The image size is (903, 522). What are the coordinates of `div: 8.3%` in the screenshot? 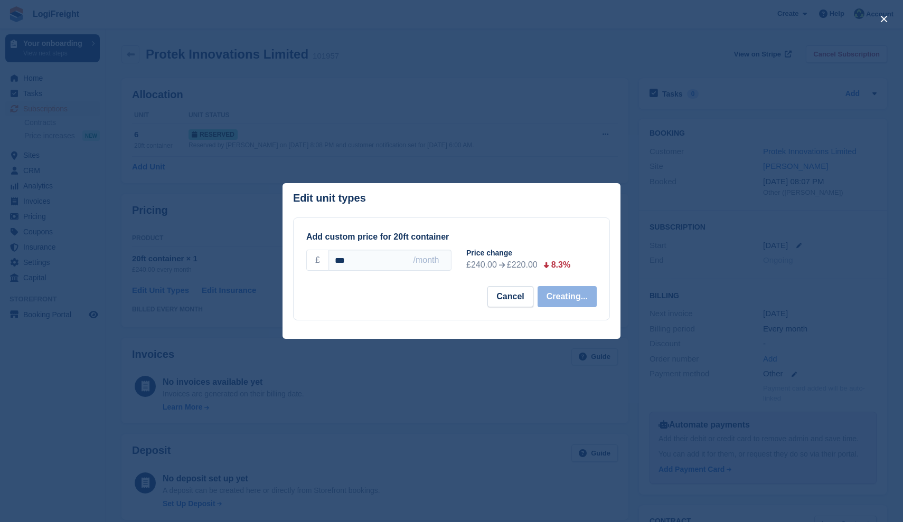 It's located at (561, 265).